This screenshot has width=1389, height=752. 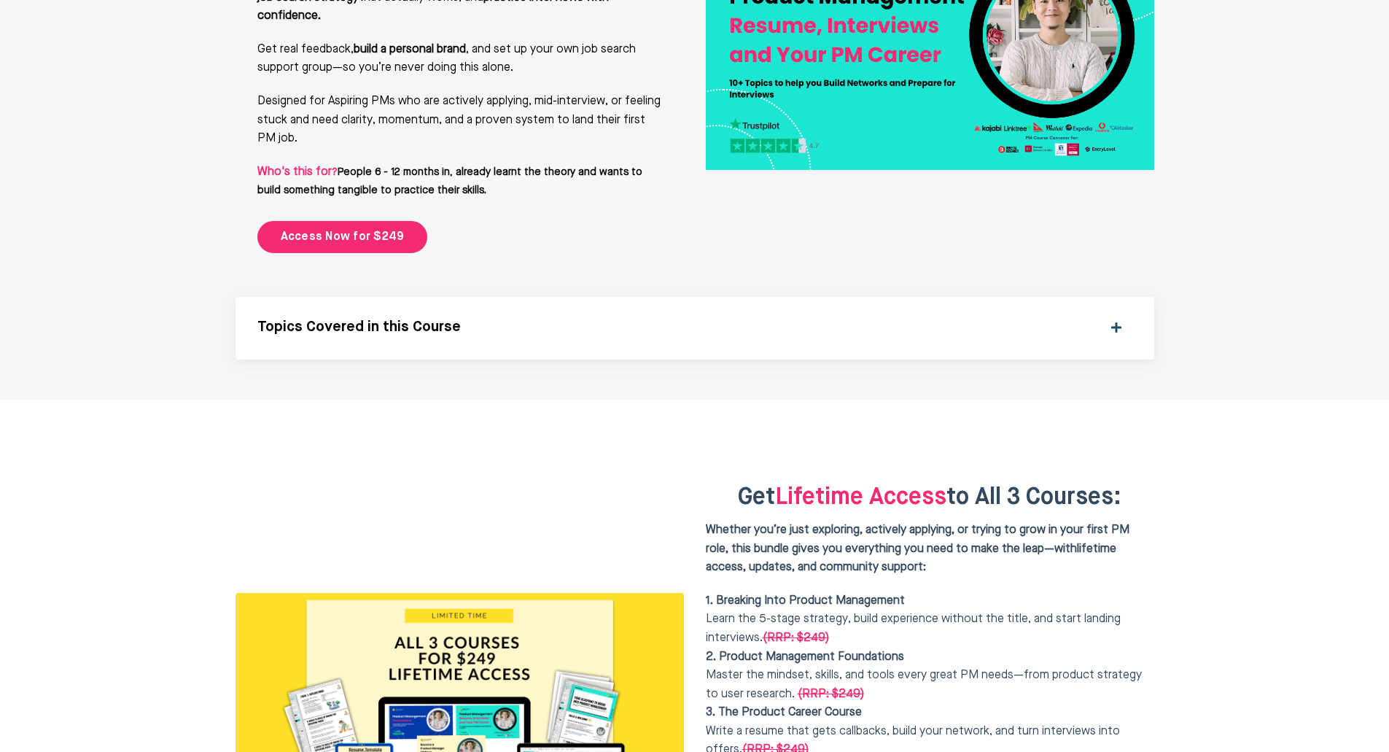 I want to click on span: Lifetime Access, so click(x=948, y=497).